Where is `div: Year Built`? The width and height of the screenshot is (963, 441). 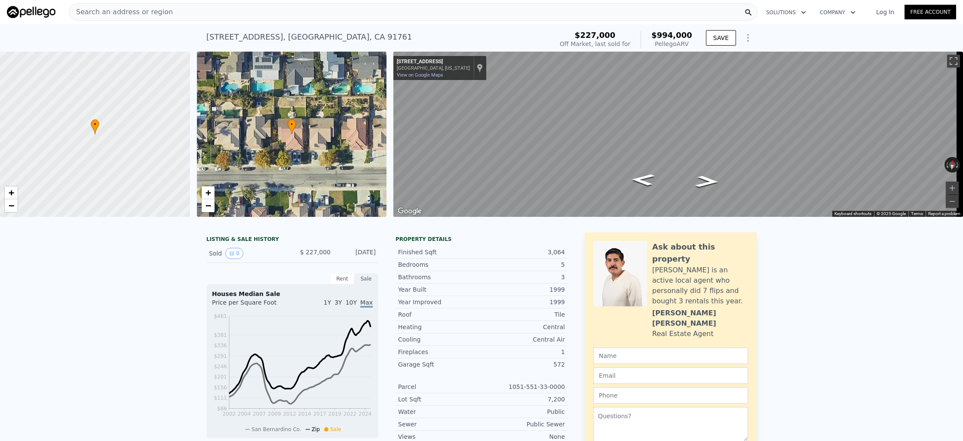 div: Year Built is located at coordinates (440, 289).